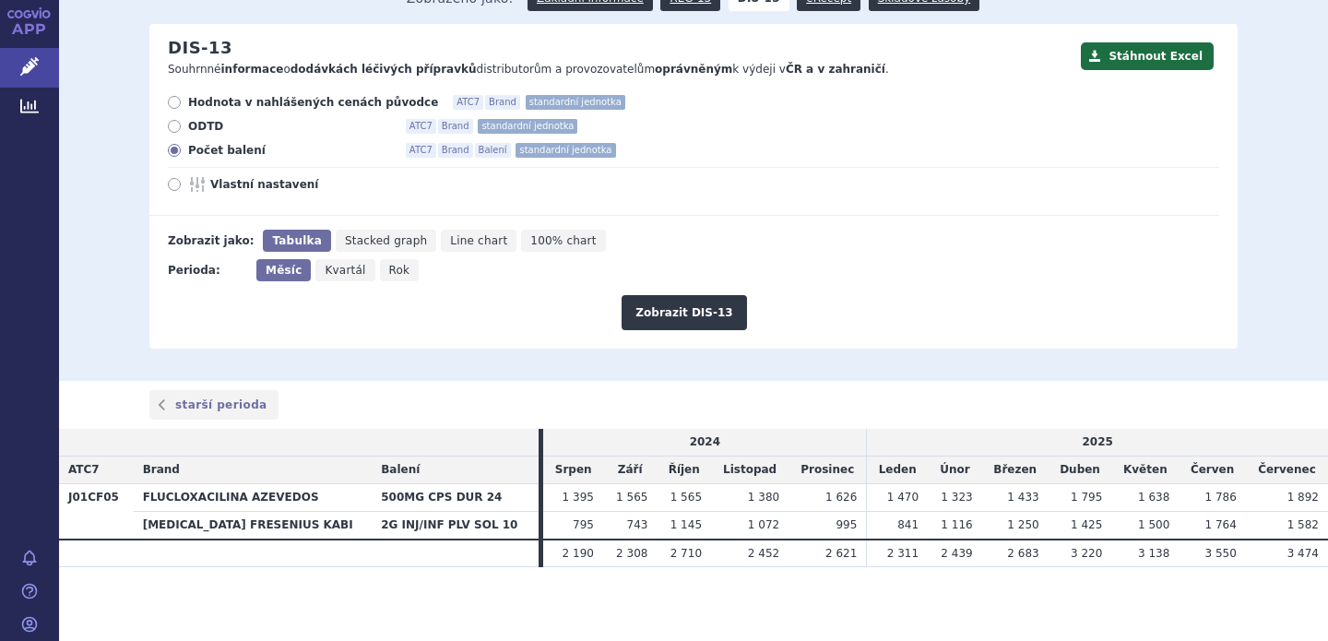  I want to click on h2: DIS-13, so click(200, 48).